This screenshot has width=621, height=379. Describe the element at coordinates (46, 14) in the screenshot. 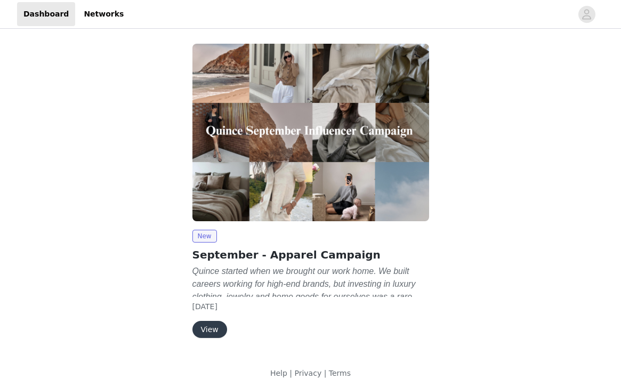

I see `a: Dashboard` at that location.